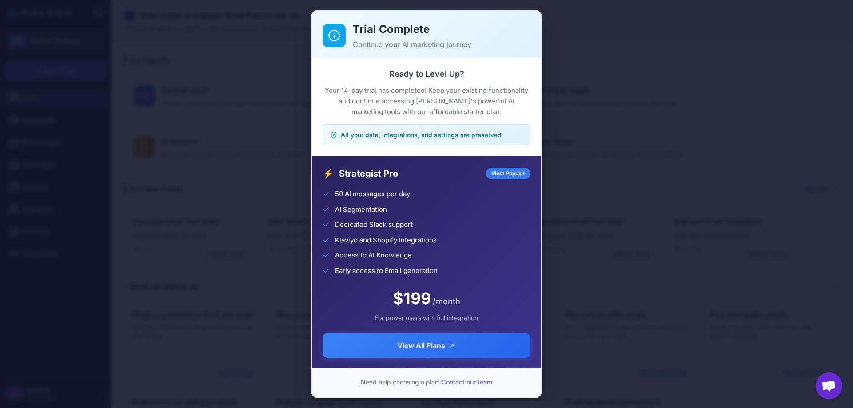  I want to click on p: Your 14-day trial has completed! Keep your existing functionality and continue accessing [PERSON_..., so click(426, 101).